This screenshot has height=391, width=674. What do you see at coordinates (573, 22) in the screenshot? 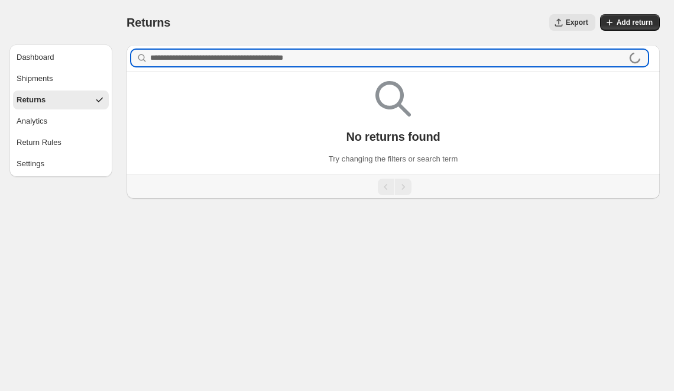
I see `button: Export` at bounding box center [573, 22].